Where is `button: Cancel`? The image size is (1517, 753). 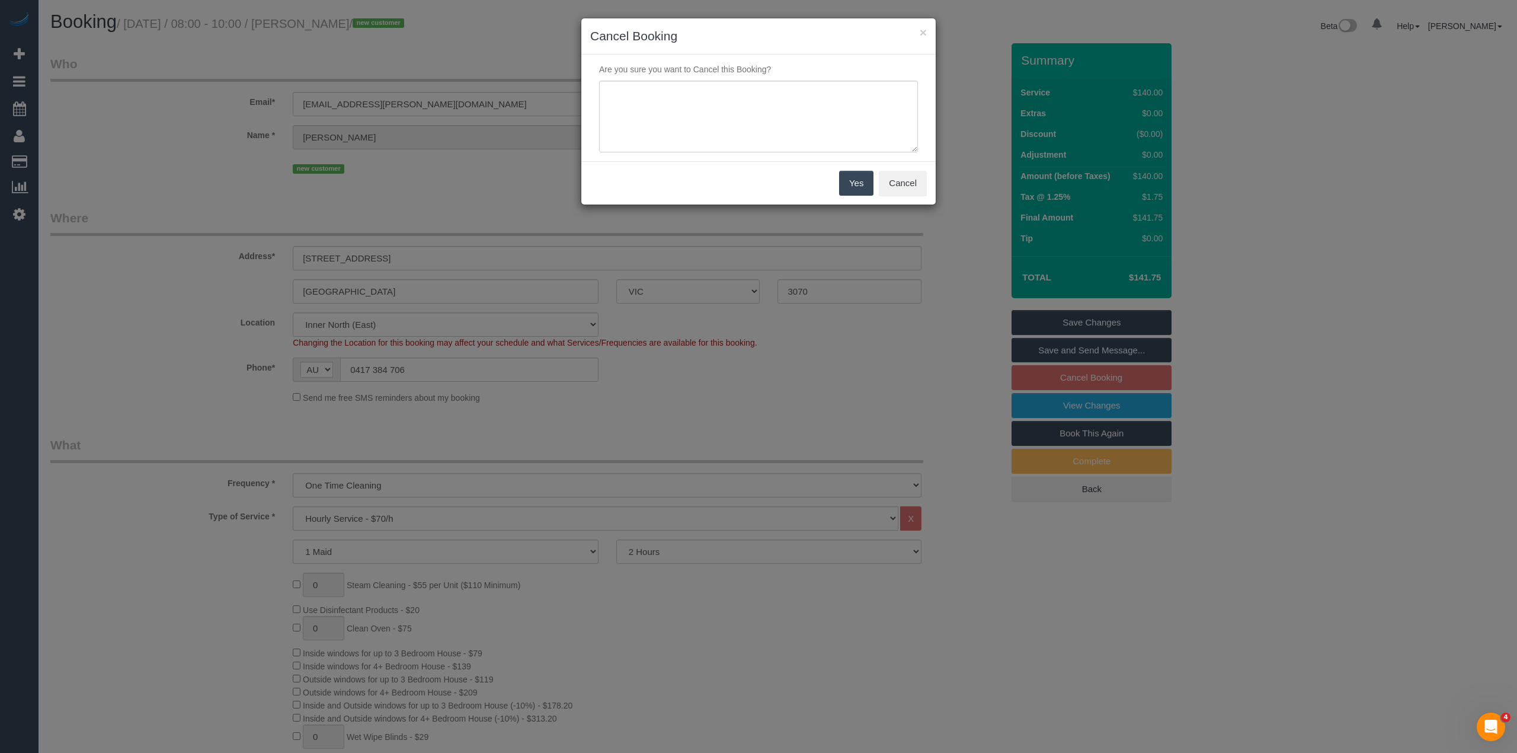 button: Cancel is located at coordinates (903, 183).